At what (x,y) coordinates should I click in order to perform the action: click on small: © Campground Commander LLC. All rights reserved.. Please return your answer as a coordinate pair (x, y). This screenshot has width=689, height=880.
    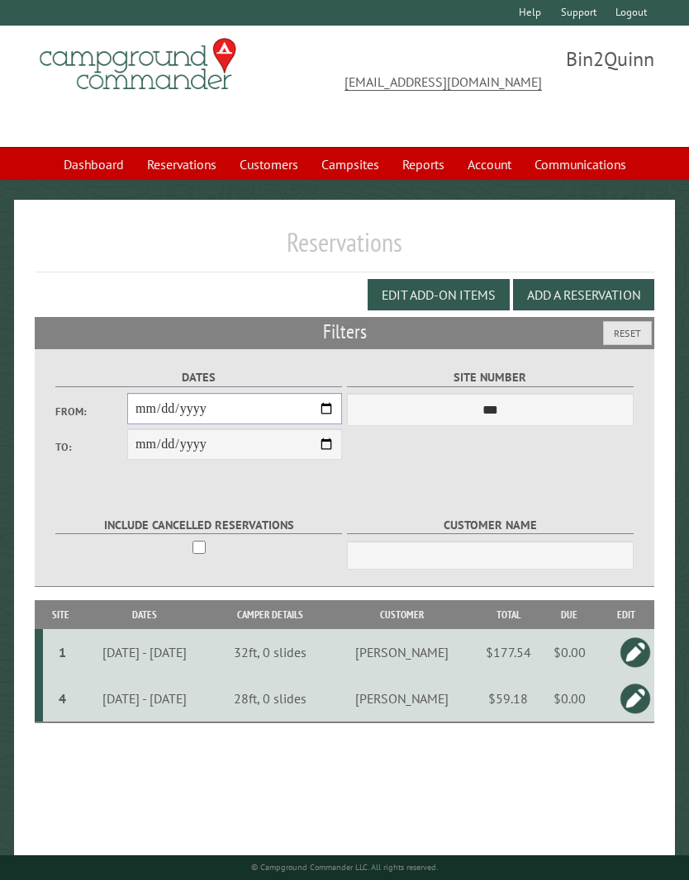
    Looking at the image, I should click on (344, 867).